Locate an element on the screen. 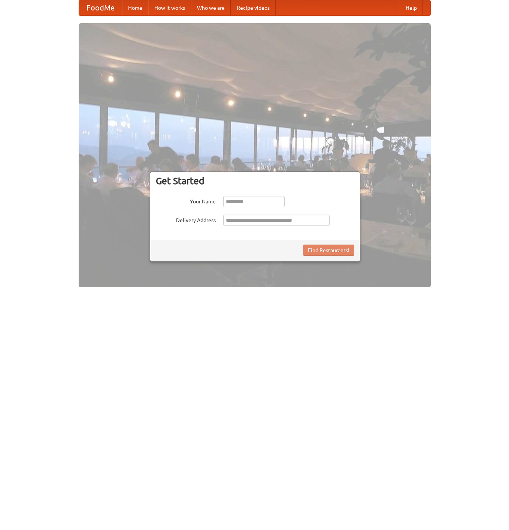 The image size is (509, 530). label: Delivery Address is located at coordinates (186, 219).